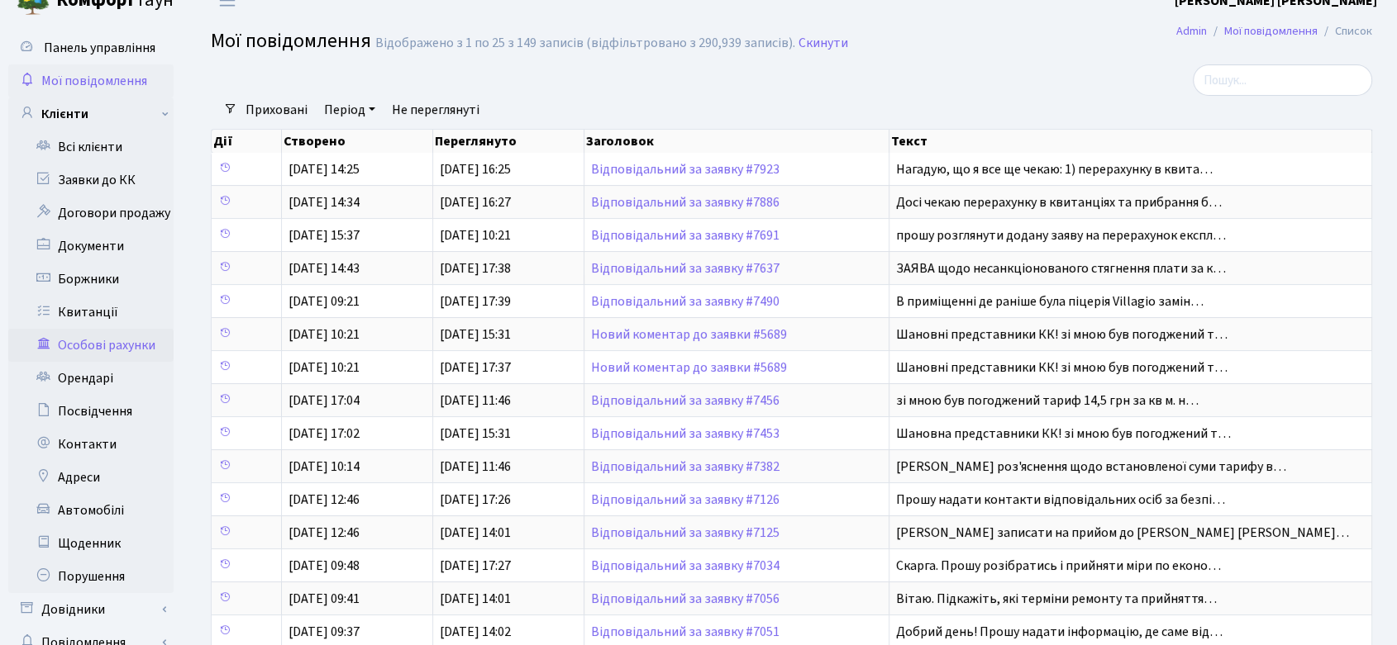 This screenshot has width=1397, height=645. Describe the element at coordinates (685, 401) in the screenshot. I see `a: Відповідальний за заявку #7456` at that location.